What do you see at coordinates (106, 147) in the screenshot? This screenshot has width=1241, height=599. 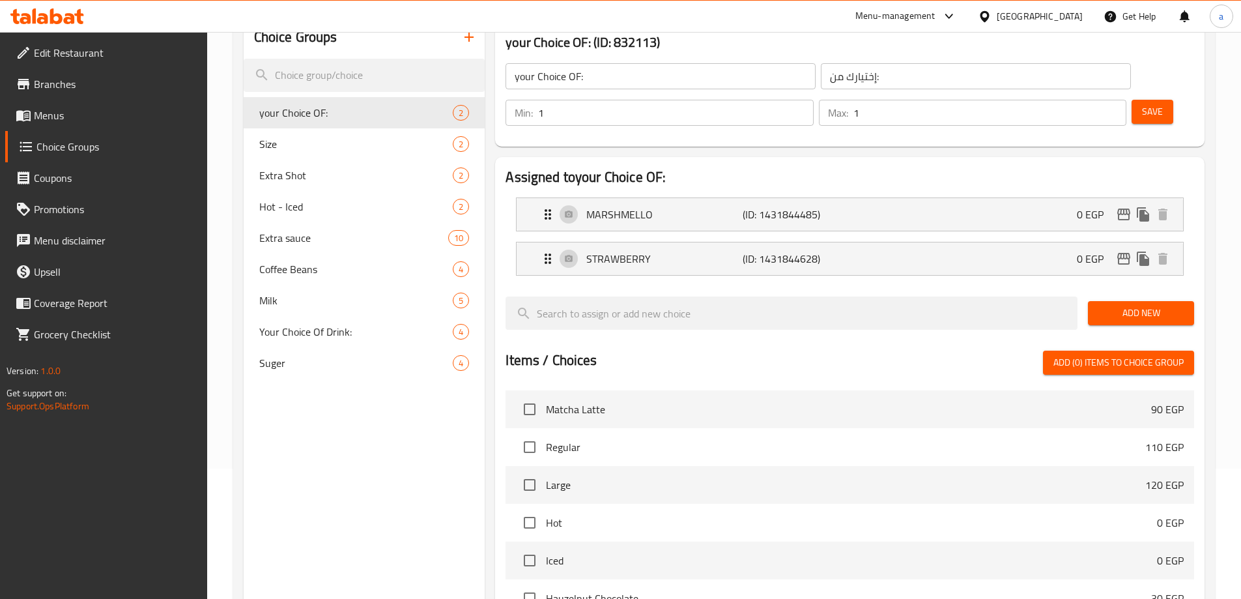 I see `a: Choice Groups` at bounding box center [106, 147].